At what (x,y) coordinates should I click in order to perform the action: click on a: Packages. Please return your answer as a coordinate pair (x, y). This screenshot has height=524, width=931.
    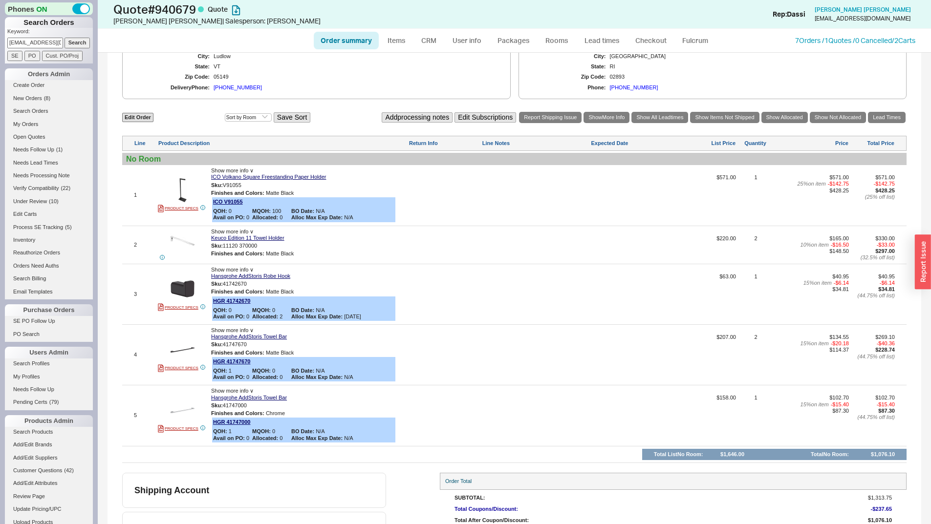
    Looking at the image, I should click on (514, 41).